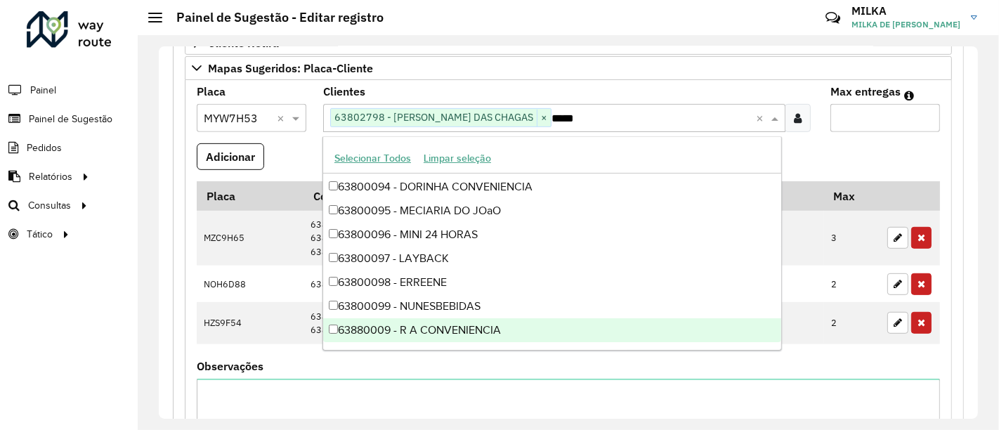 Image resolution: width=999 pixels, height=430 pixels. What do you see at coordinates (290, 68) in the screenshot?
I see `span: Mapas Sugeridos: Placa-Cliente` at bounding box center [290, 68].